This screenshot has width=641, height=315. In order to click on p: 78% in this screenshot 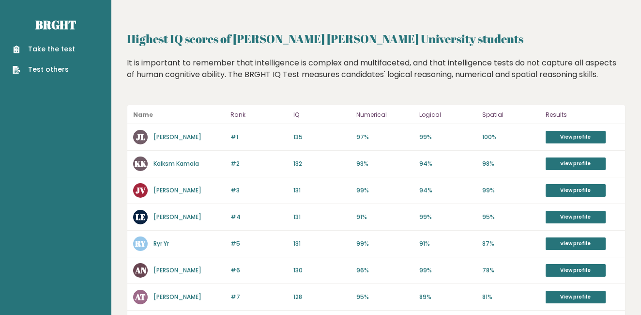, I will do `click(511, 270)`.